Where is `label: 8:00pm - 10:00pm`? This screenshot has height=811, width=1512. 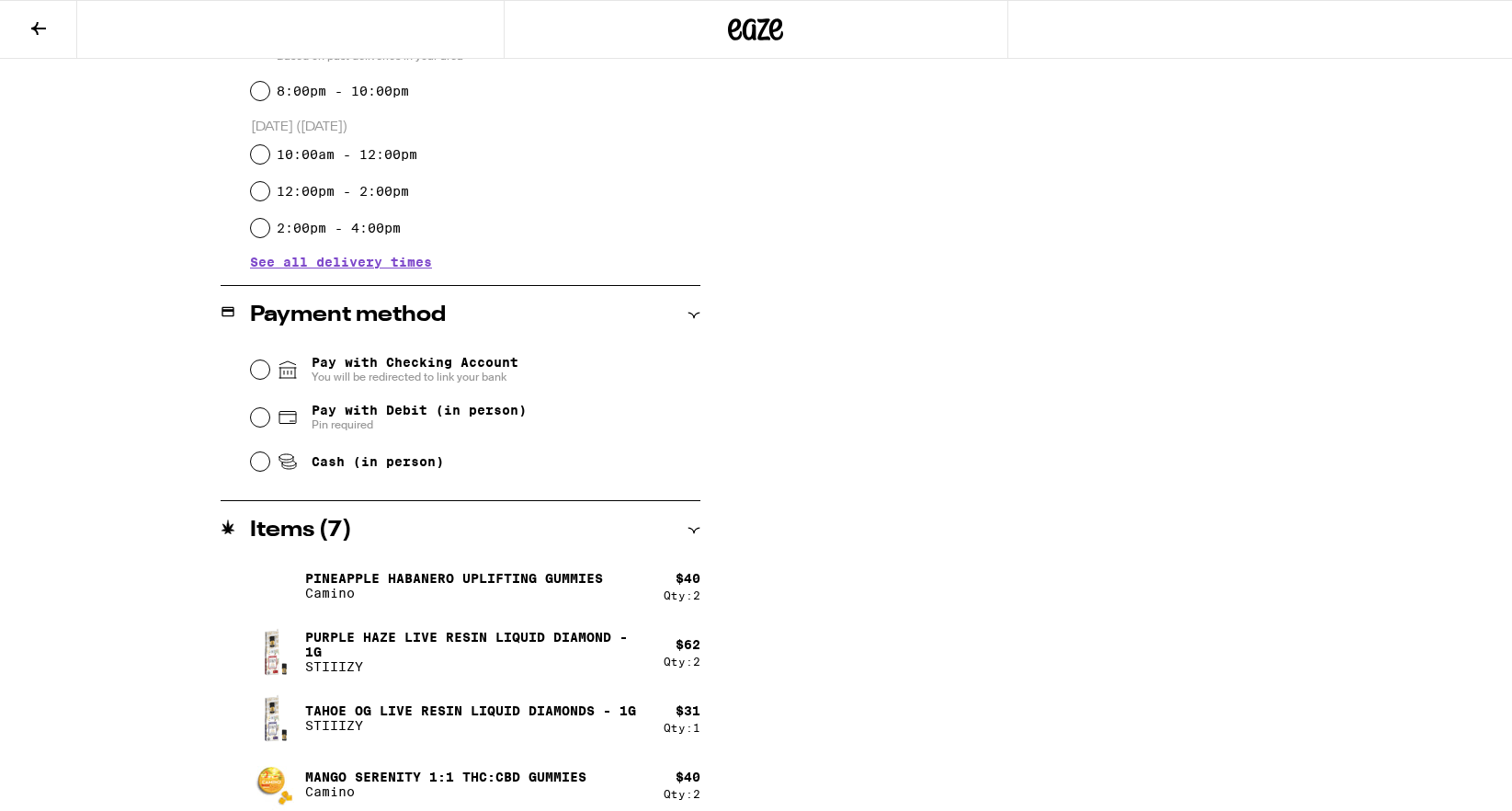 label: 8:00pm - 10:00pm is located at coordinates (343, 91).